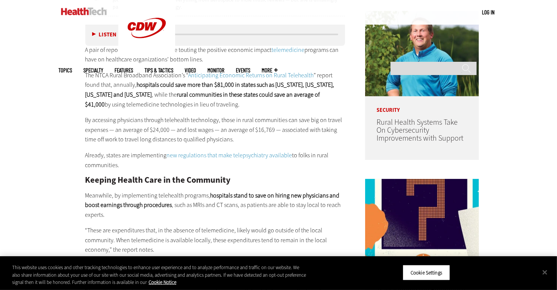  Describe the element at coordinates (270, 70) in the screenshot. I see `span: More` at that location.